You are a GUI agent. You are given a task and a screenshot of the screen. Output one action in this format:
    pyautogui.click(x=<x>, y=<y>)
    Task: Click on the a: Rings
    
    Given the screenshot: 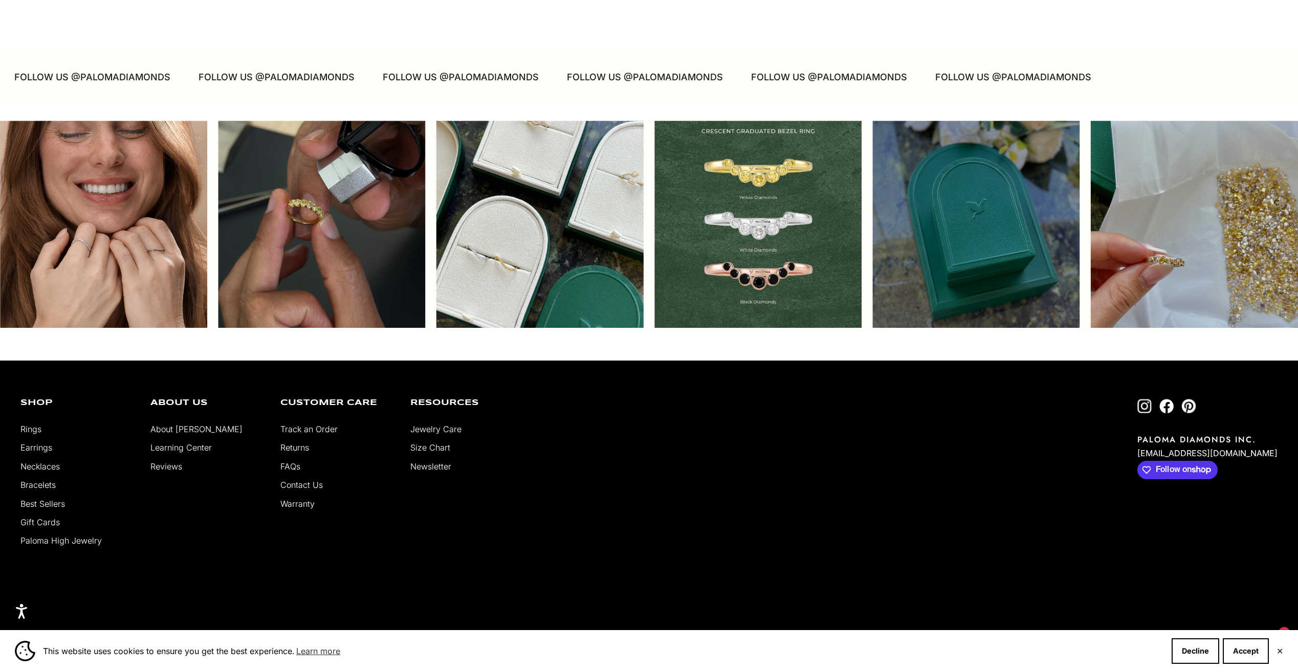 What is the action you would take?
    pyautogui.click(x=31, y=429)
    